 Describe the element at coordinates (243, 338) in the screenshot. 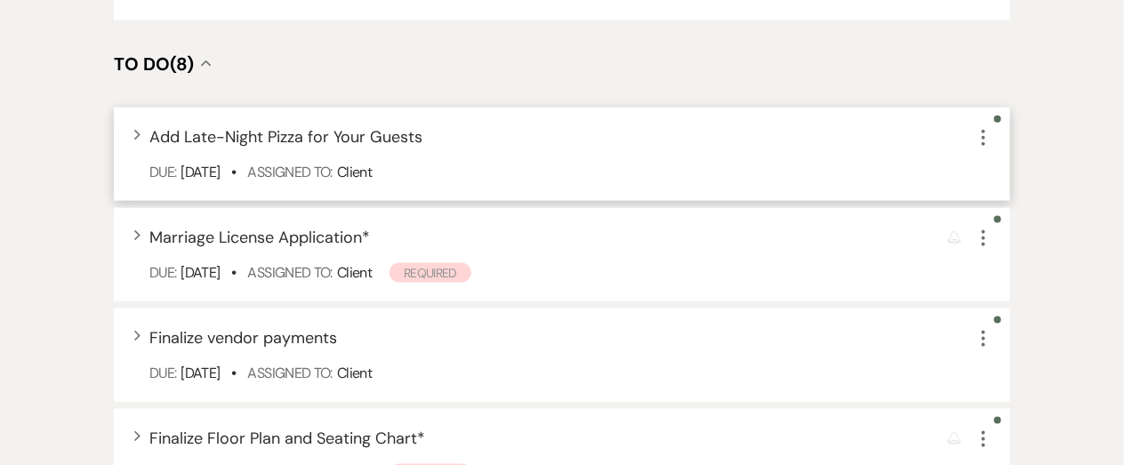

I see `span: Finalize vendor payments` at that location.